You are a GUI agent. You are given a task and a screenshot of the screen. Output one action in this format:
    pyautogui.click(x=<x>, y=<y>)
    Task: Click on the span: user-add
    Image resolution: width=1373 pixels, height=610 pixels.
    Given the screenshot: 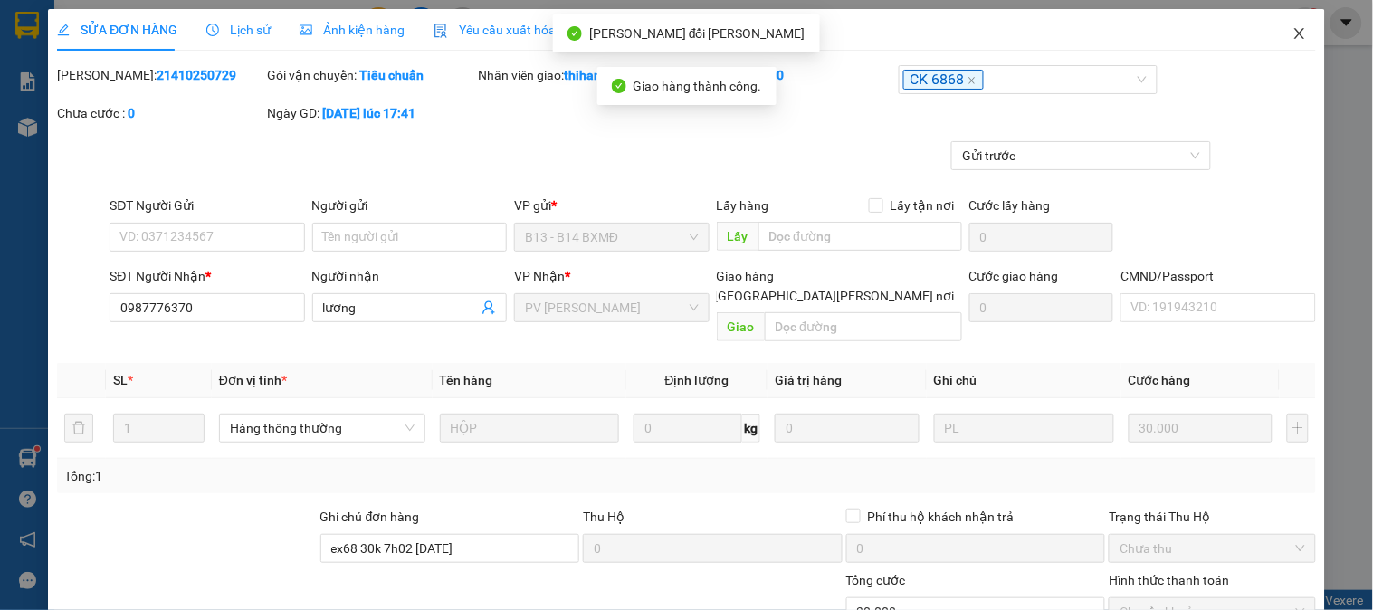 What is the action you would take?
    pyautogui.click(x=489, y=308)
    